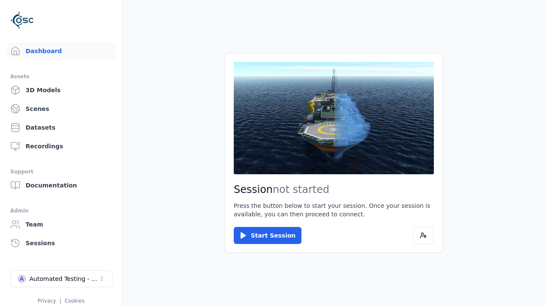  Describe the element at coordinates (61, 225) in the screenshot. I see `a: Team` at that location.